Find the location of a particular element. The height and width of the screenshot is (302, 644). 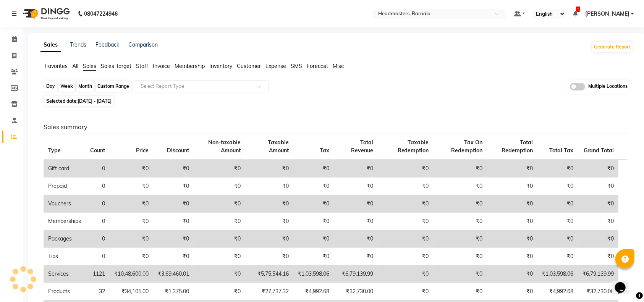

td: Memberships is located at coordinates (65, 221).